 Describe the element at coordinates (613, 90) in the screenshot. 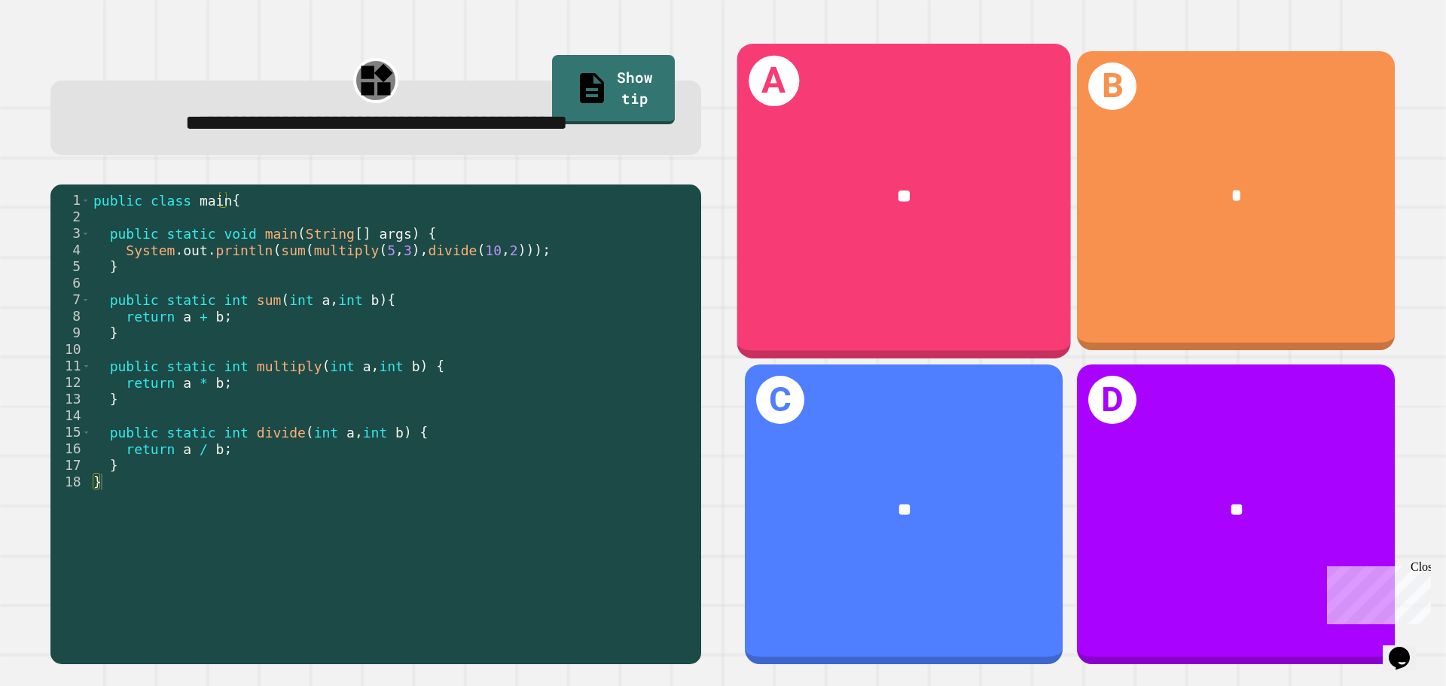

I see `a: Show tip` at that location.